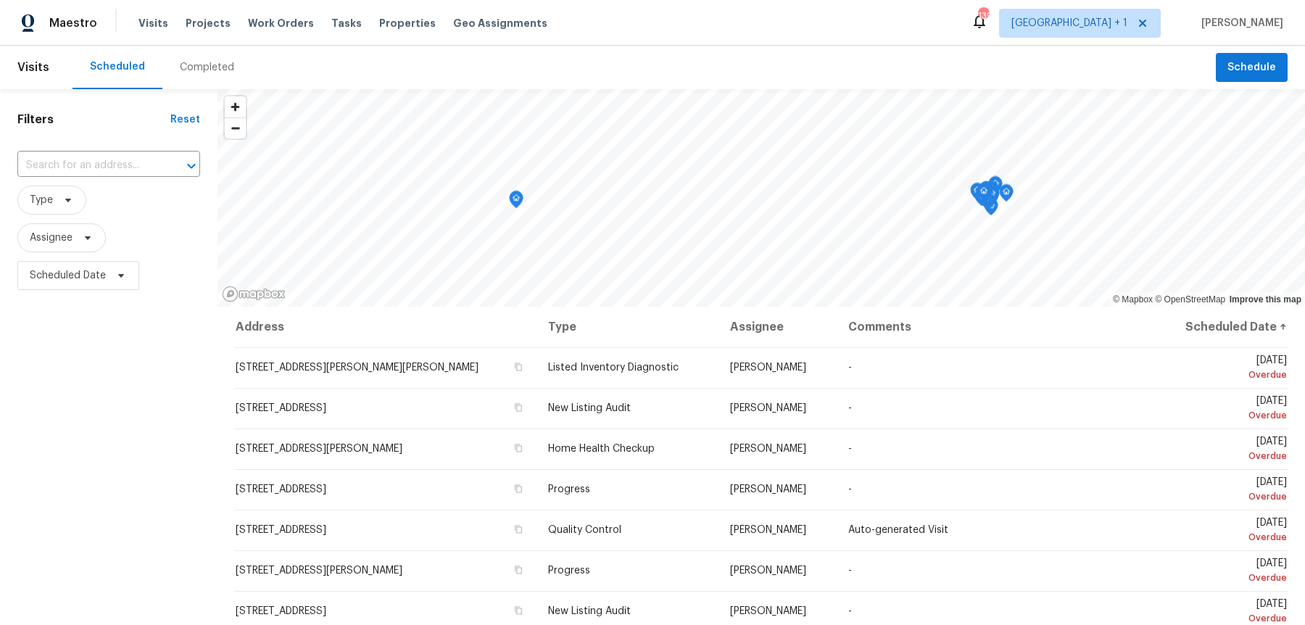 The width and height of the screenshot is (1305, 625). Describe the element at coordinates (191, 166) in the screenshot. I see `button: Open` at that location.